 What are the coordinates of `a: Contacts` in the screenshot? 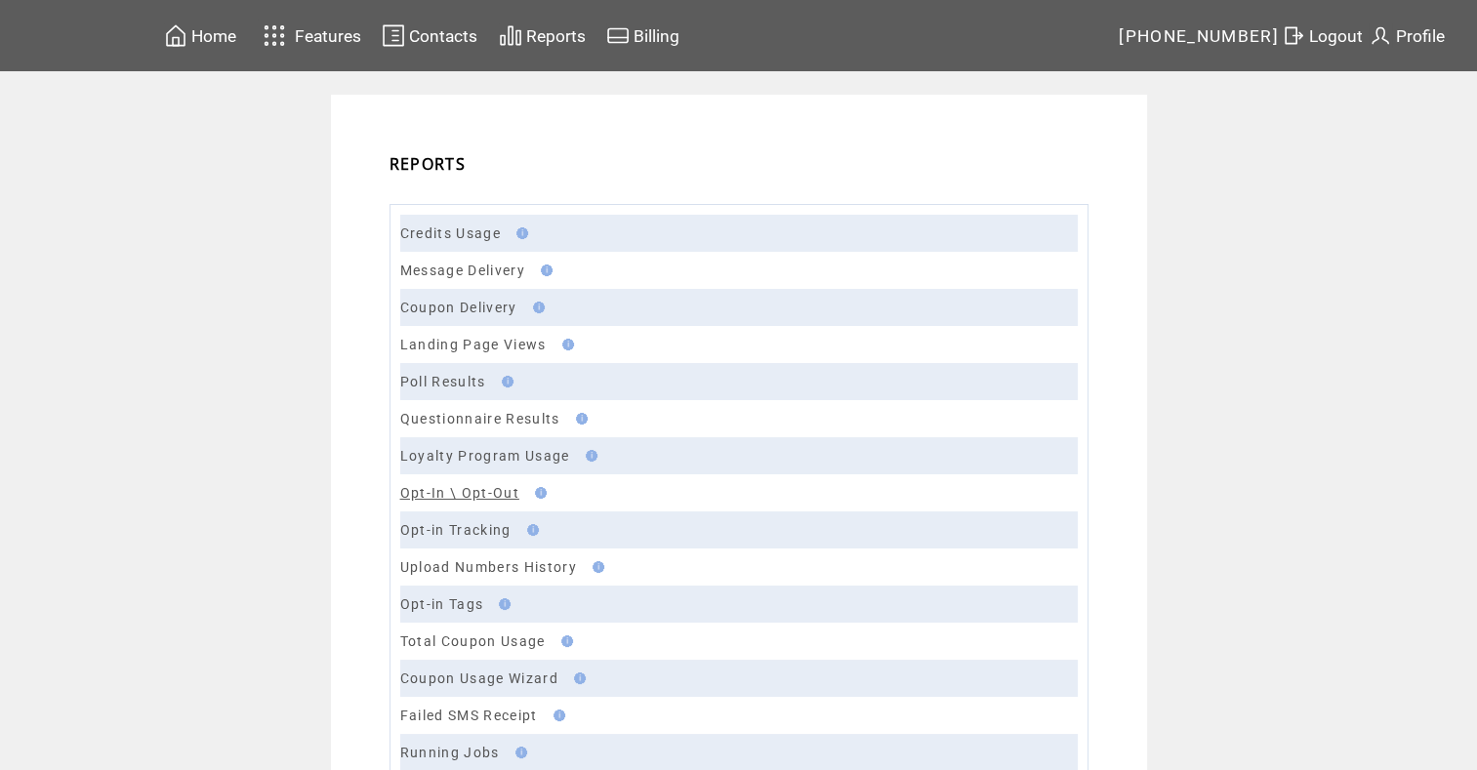 It's located at (430, 35).